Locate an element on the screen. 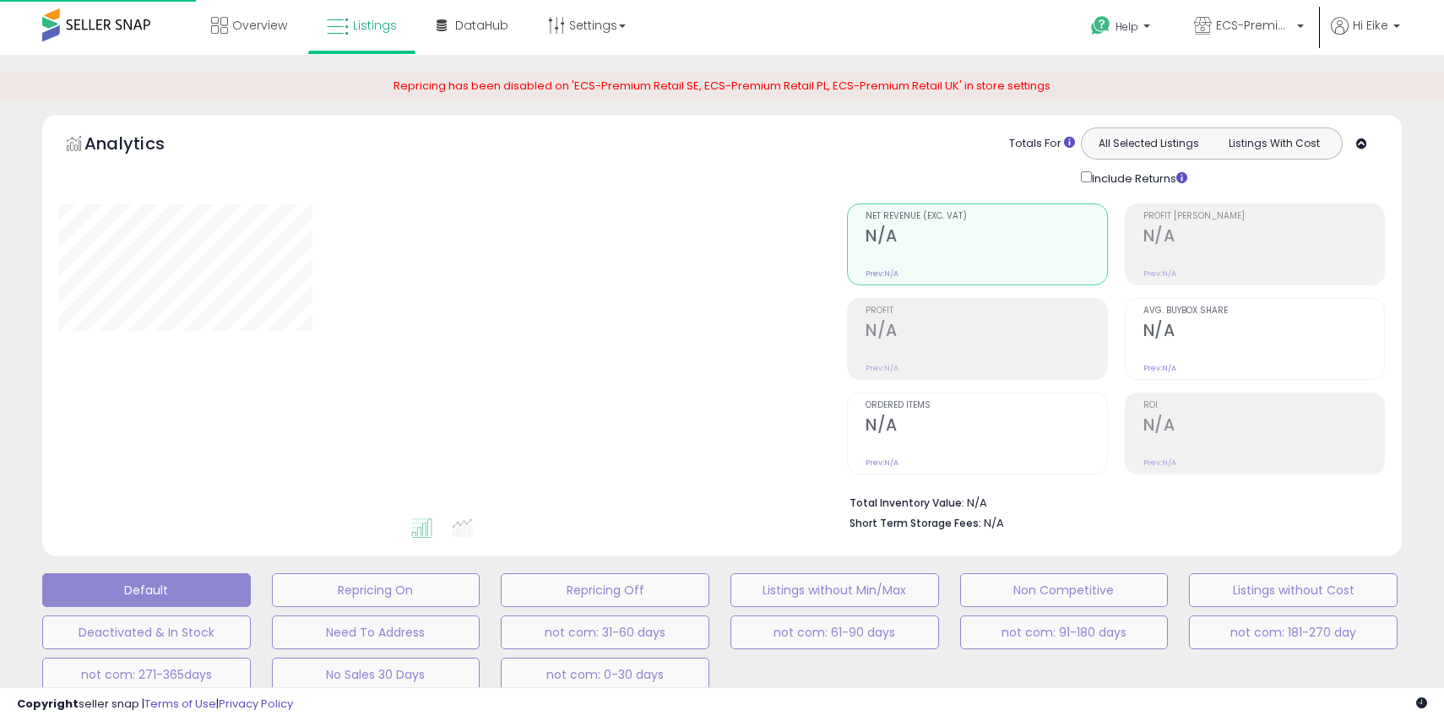 The height and width of the screenshot is (721, 1444). span: Help is located at coordinates (1126, 26).